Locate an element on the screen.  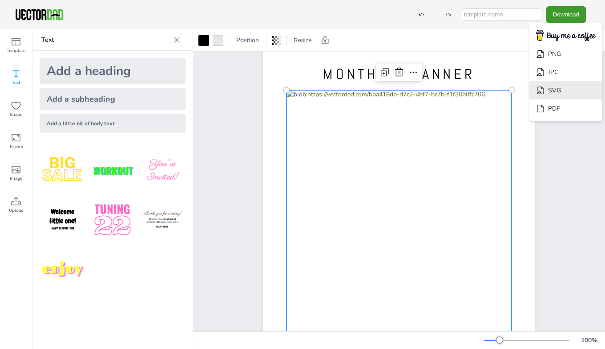
span: MONTHLY PLANNER is located at coordinates (398, 74).